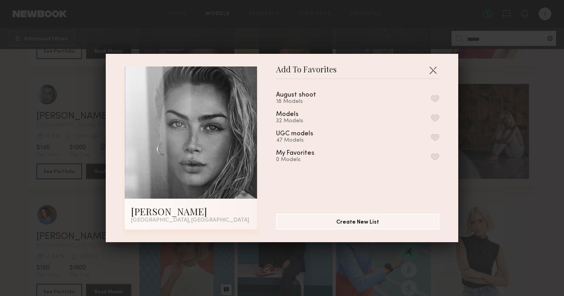 The height and width of the screenshot is (296, 564). Describe the element at coordinates (297, 121) in the screenshot. I see `div: 32 Models` at that location.